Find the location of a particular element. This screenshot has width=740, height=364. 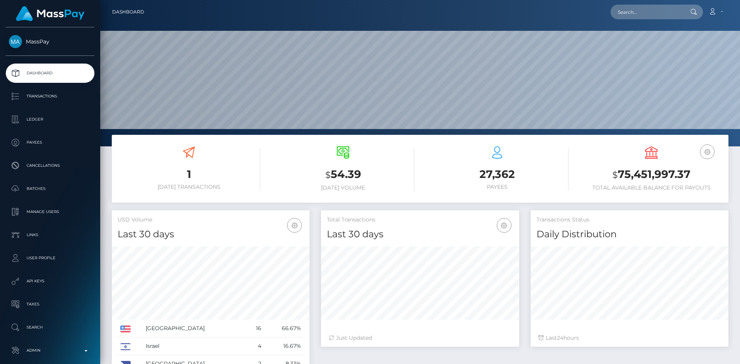

img: MassPay is located at coordinates (15, 42).